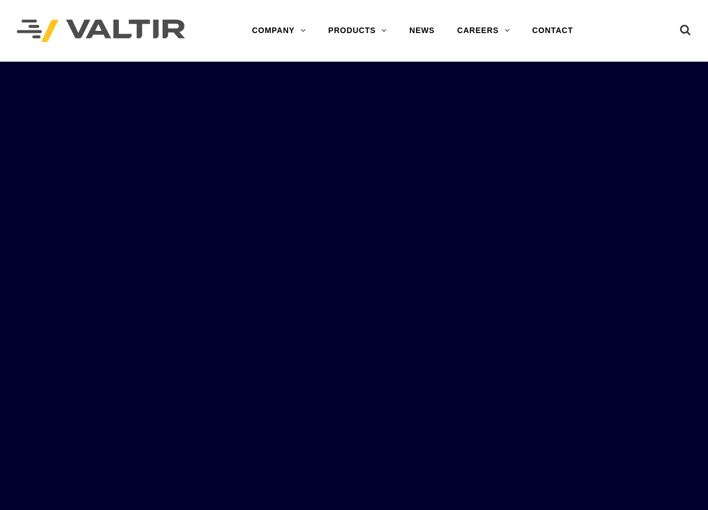 This screenshot has height=510, width=708. Describe the element at coordinates (101, 31) in the screenshot. I see `img: Valtir` at that location.